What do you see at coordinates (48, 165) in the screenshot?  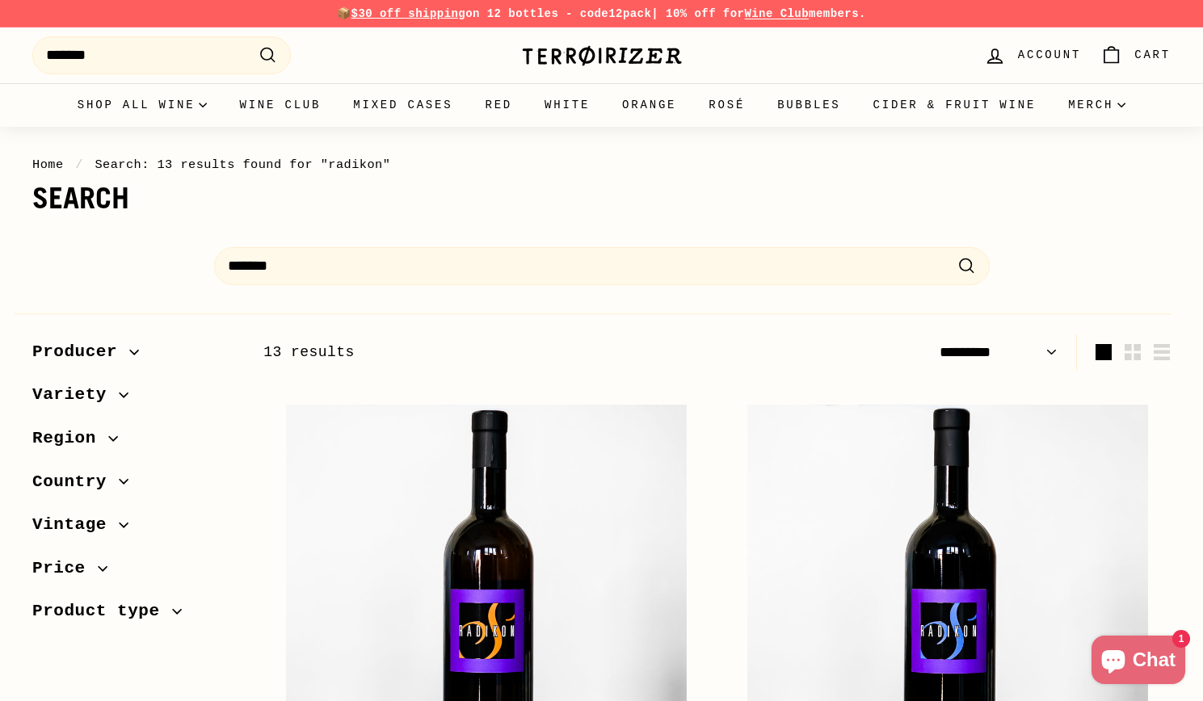 I see `a: Home` at bounding box center [48, 165].